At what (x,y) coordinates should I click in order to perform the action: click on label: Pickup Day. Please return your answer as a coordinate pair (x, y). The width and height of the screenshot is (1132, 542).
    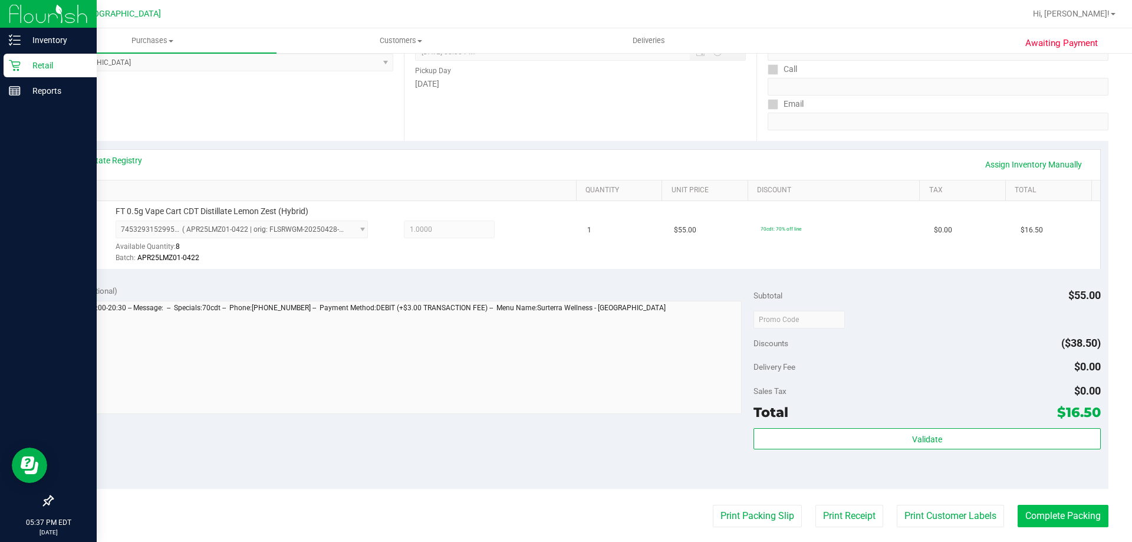
    Looking at the image, I should click on (433, 71).